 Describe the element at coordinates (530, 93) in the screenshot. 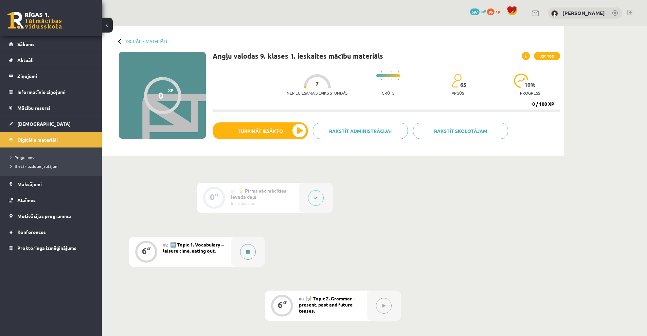

I see `p: progress` at that location.